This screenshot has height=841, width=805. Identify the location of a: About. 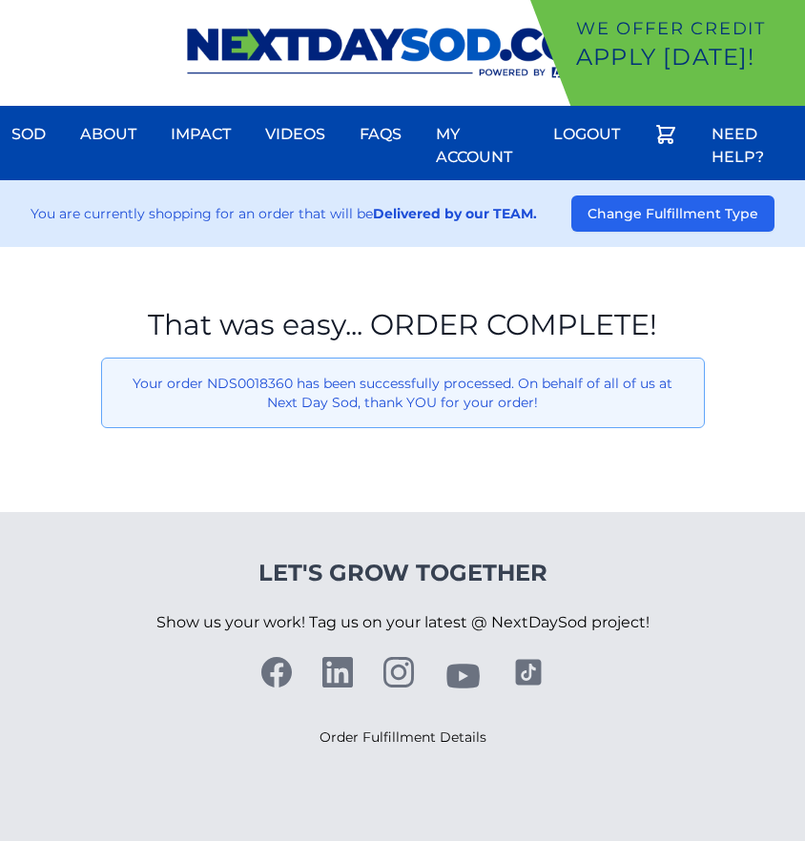
(108, 135).